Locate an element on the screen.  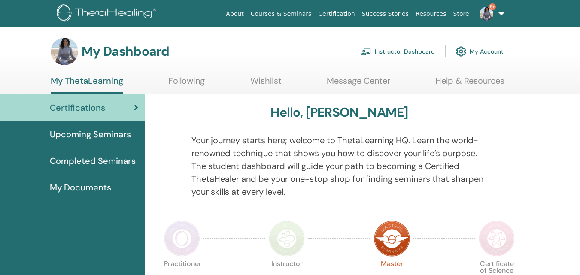
a: Store is located at coordinates (461, 14).